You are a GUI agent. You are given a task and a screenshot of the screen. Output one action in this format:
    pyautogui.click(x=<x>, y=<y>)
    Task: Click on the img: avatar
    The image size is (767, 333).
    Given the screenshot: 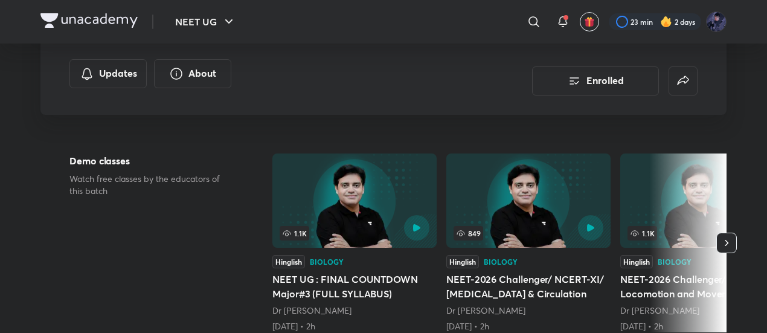 What is the action you would take?
    pyautogui.click(x=589, y=22)
    